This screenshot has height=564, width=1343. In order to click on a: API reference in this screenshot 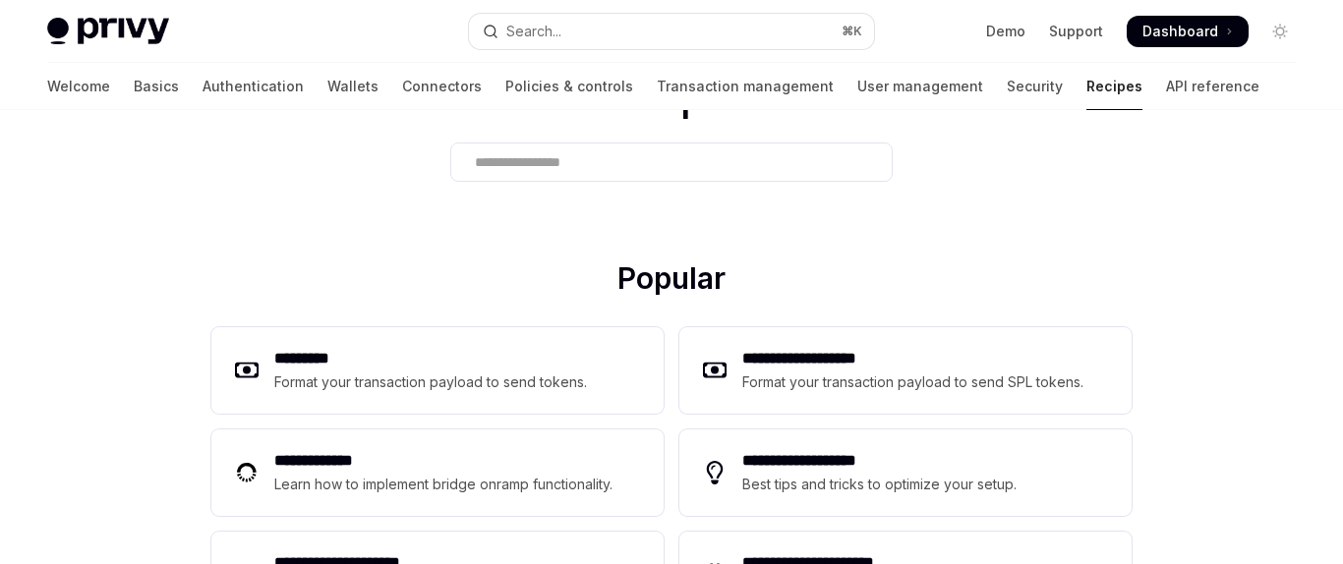, I will do `click(1212, 86)`.